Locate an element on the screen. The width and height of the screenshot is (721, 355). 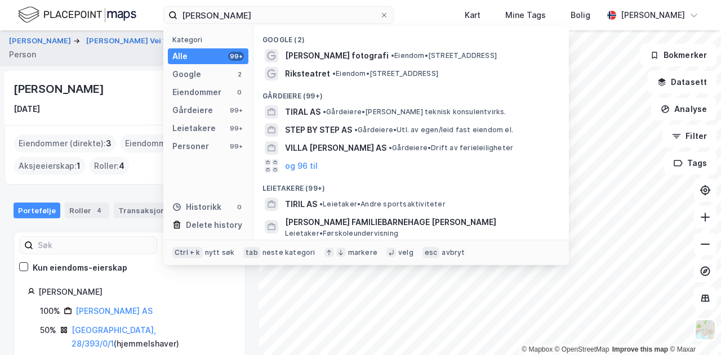
div: tab is located at coordinates (252, 253).